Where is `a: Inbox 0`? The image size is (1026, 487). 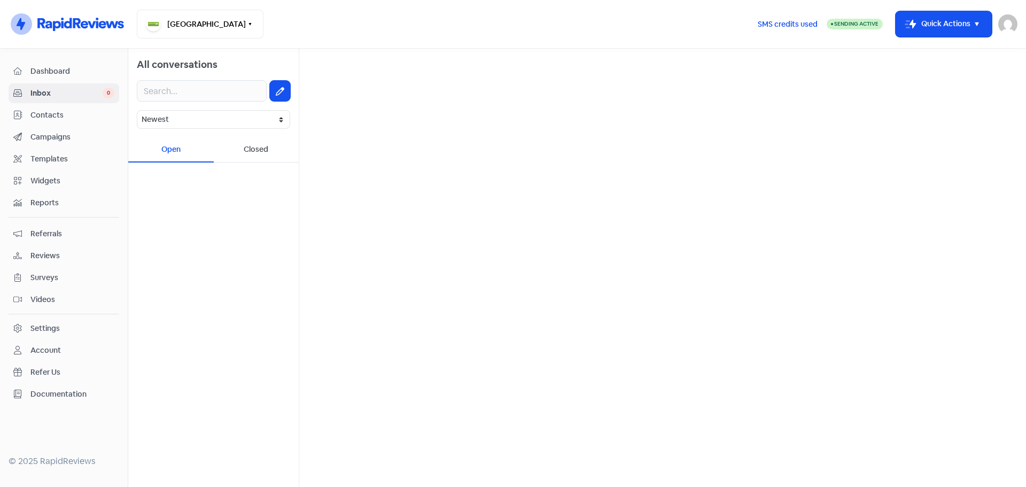 a: Inbox 0 is located at coordinates (64, 93).